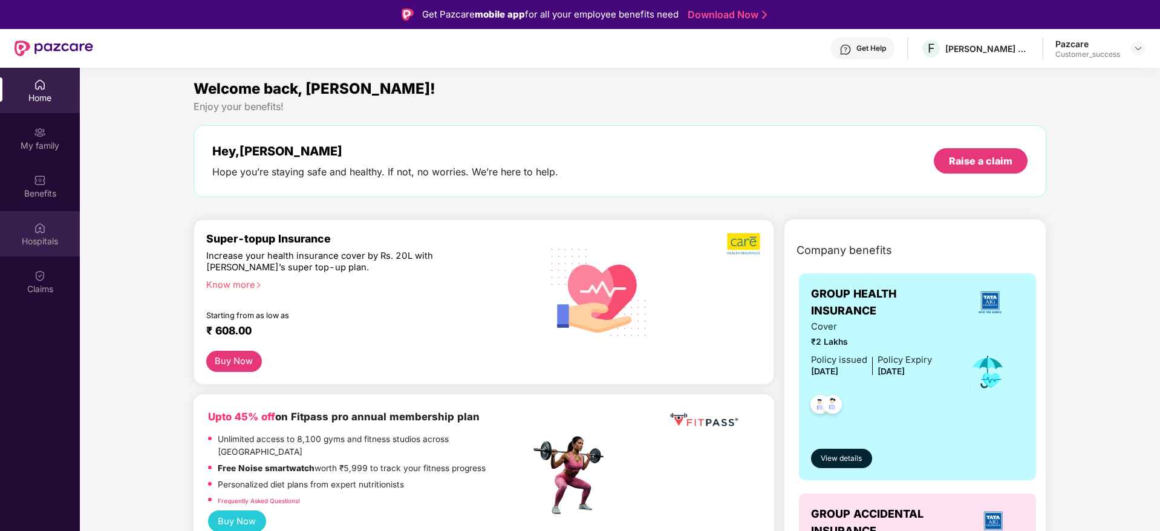  Describe the element at coordinates (883, 302) in the screenshot. I see `span: GROUP HEALTH INSURANCE` at that location.